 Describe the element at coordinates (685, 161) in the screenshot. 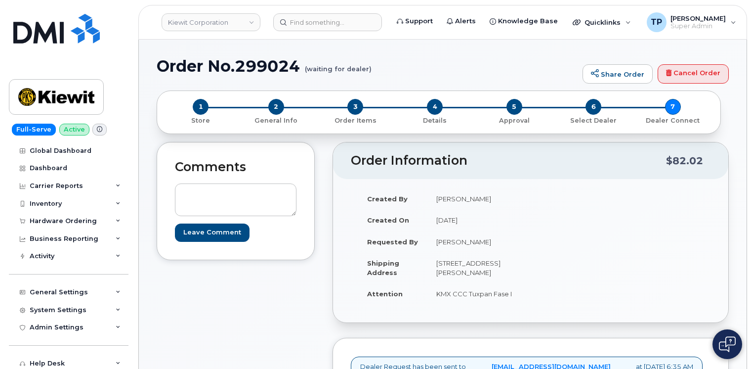

I see `div: $82.02` at that location.